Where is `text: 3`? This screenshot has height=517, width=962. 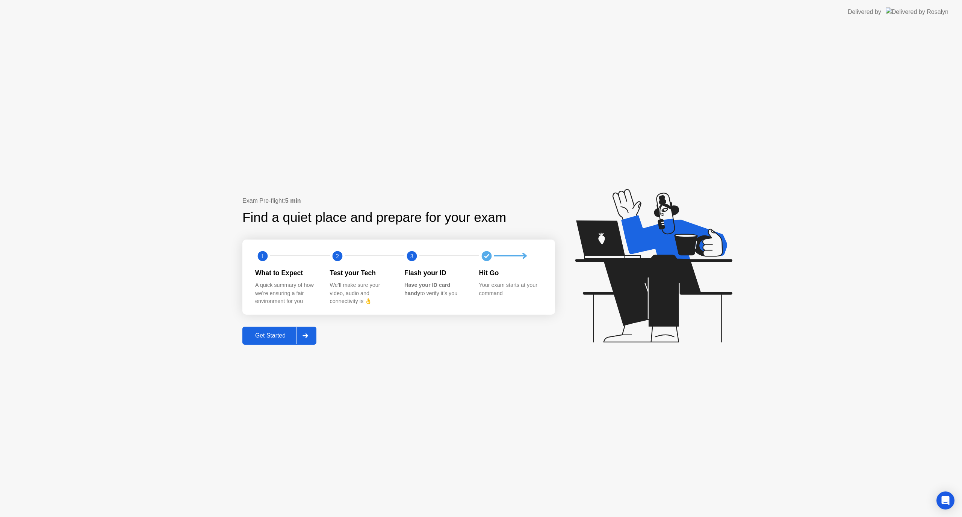
text: 3 is located at coordinates (412, 256).